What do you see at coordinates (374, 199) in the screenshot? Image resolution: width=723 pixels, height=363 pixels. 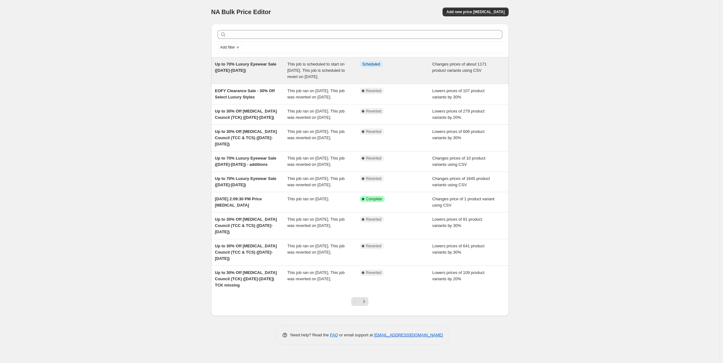 I see `span: Complete` at bounding box center [374, 199].